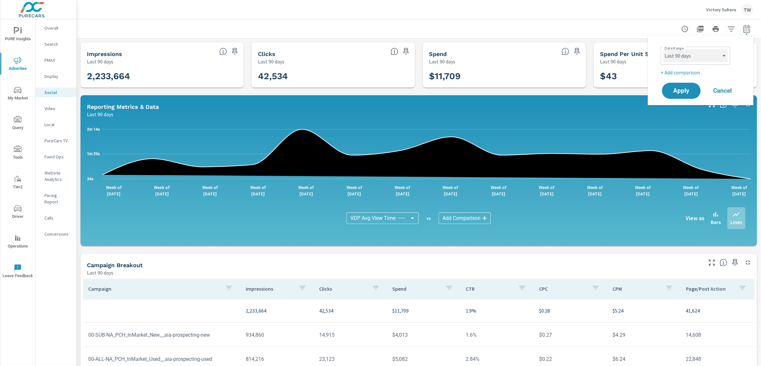 This screenshot has height=366, width=761. Describe the element at coordinates (162, 76) in the screenshot. I see `h3: 2,233,664` at that location.